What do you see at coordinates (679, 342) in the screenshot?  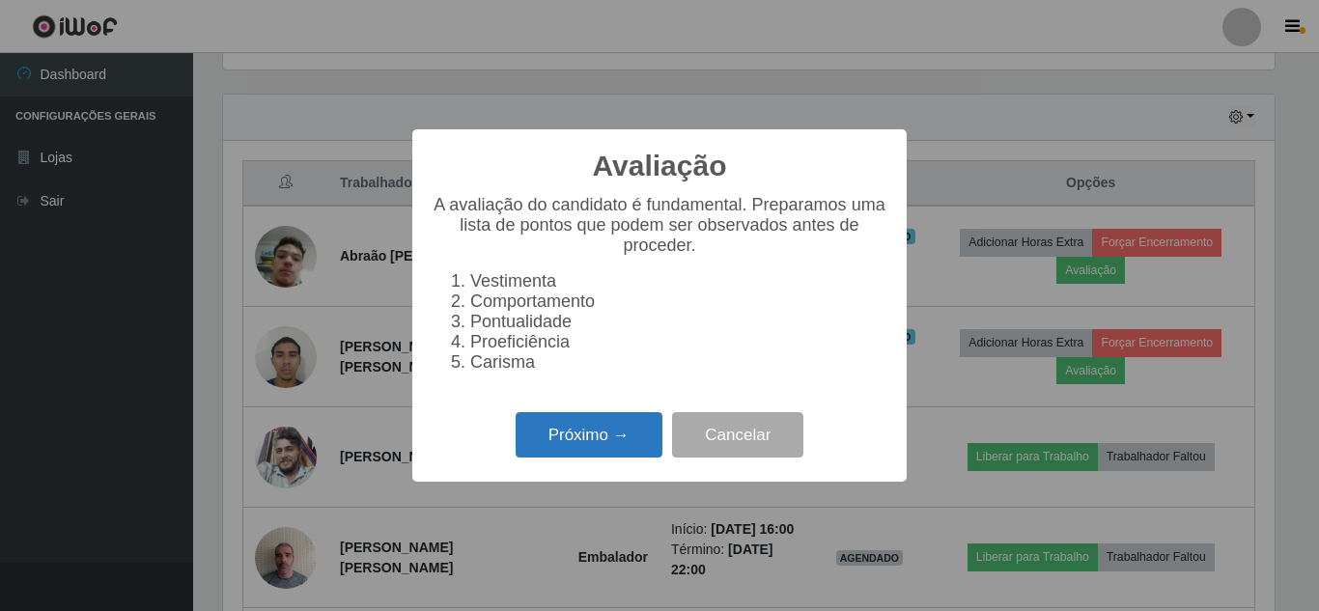 I see `li: Proeficiência` at bounding box center [679, 342].